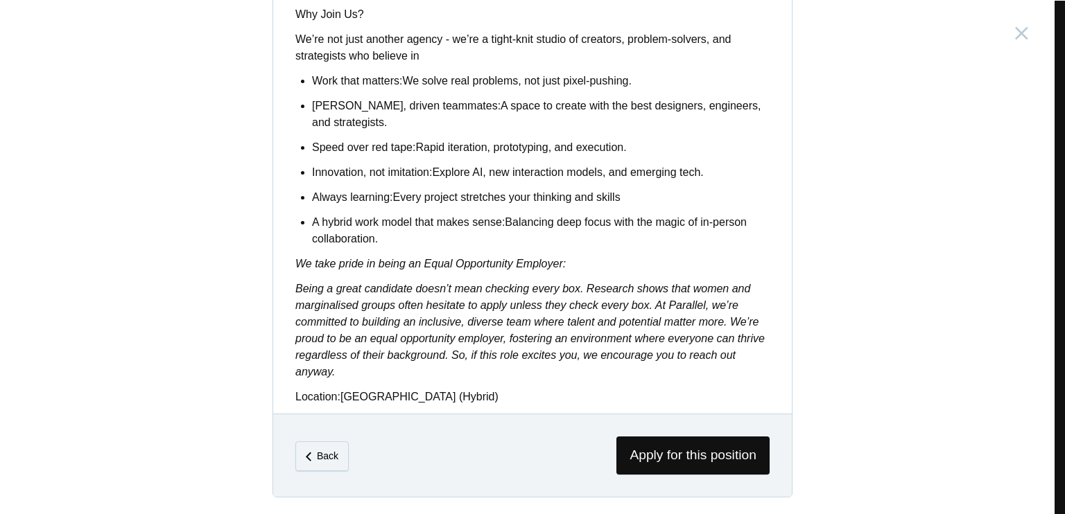 The image size is (1065, 514). What do you see at coordinates (329, 14) in the screenshot?
I see `strong: Why Join Us?` at bounding box center [329, 14].